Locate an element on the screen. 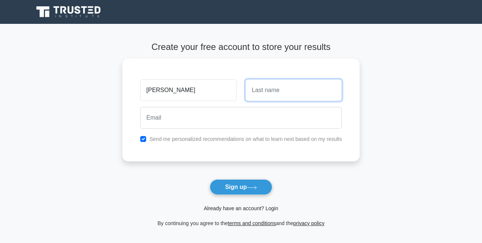 This screenshot has height=243, width=482. input: Last name is located at coordinates (293, 90).